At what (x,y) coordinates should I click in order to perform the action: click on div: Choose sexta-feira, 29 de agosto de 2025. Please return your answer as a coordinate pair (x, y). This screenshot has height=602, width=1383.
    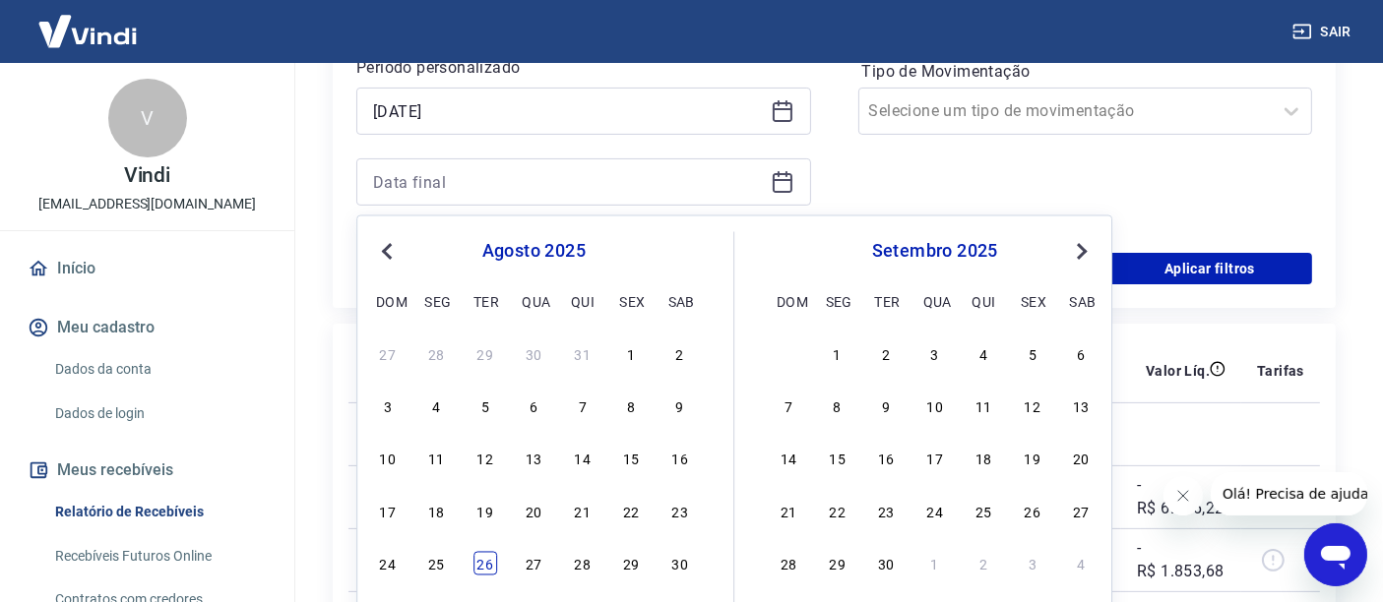
    Looking at the image, I should click on (631, 564).